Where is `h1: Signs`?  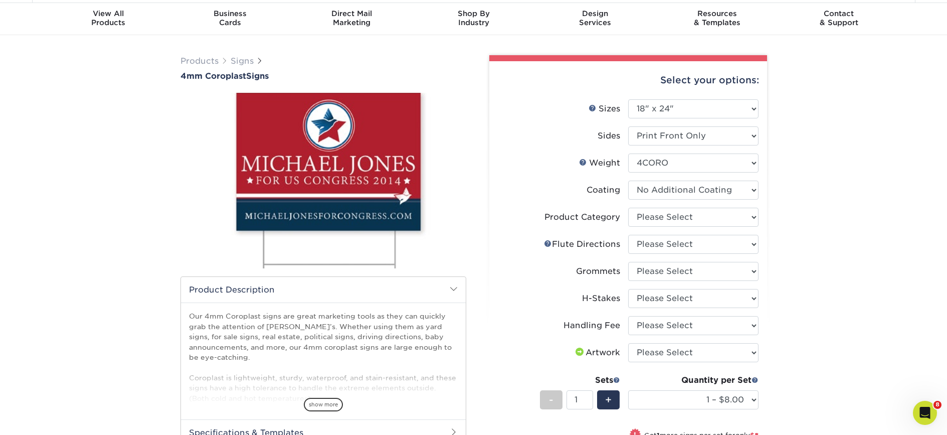 h1: Signs is located at coordinates (323, 76).